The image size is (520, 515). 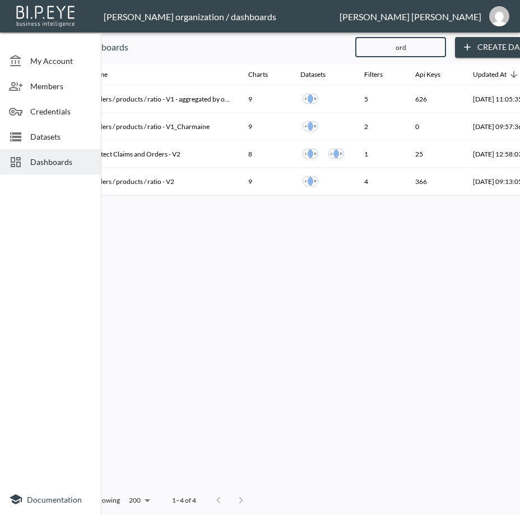 What do you see at coordinates (184, 499) in the screenshot?
I see `p: 1–4 of 4` at bounding box center [184, 499].